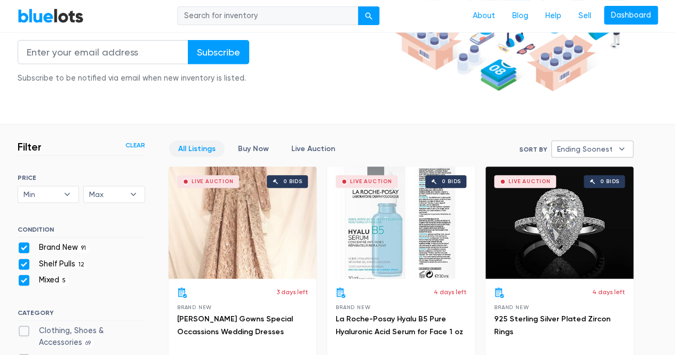  Describe the element at coordinates (81, 178) in the screenshot. I see `h6: PRICE` at that location.